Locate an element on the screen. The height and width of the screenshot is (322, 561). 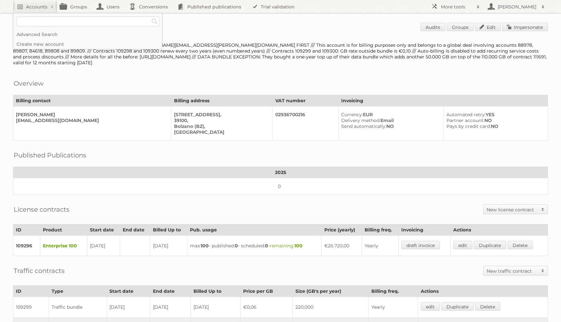
div: EUR is located at coordinates (390, 115).